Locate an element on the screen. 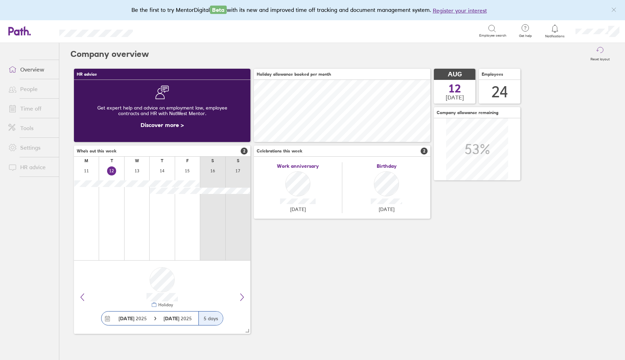 Image resolution: width=625 pixels, height=360 pixels. a: Time off is located at coordinates (31, 109).